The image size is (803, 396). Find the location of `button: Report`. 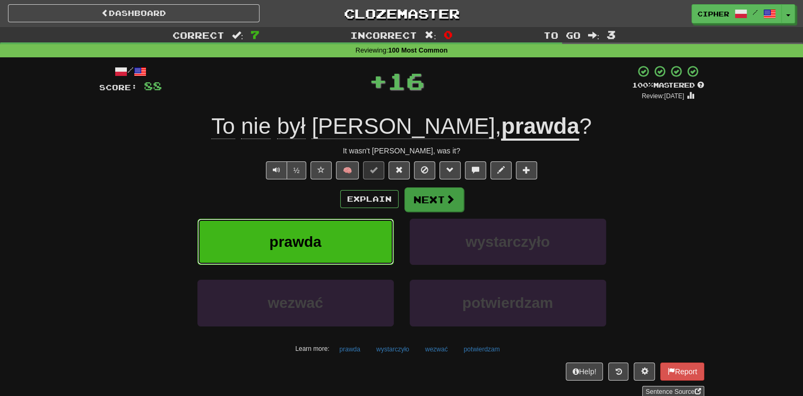

button: Report is located at coordinates (682, 371).